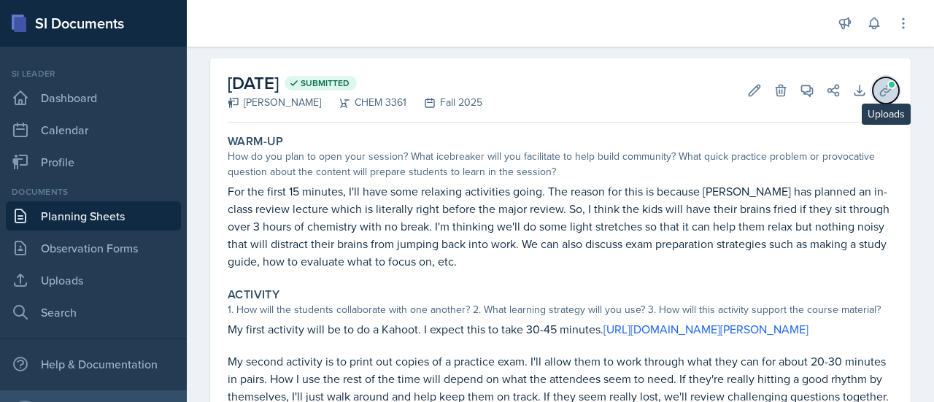  I want to click on label: Warm-Up, so click(255, 142).